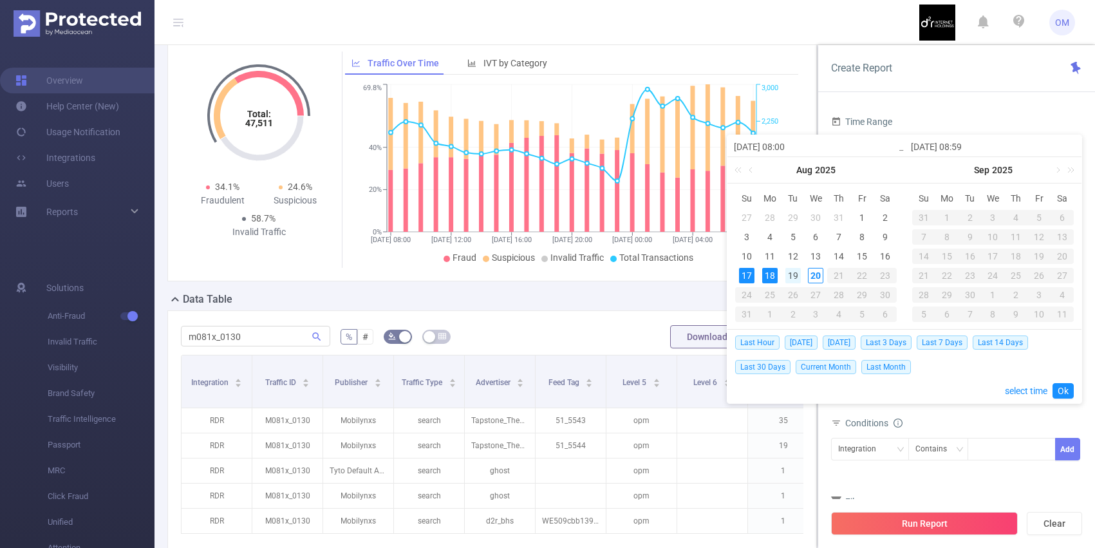  Describe the element at coordinates (472, 63) in the screenshot. I see `i: icon: bar-chart` at that location.